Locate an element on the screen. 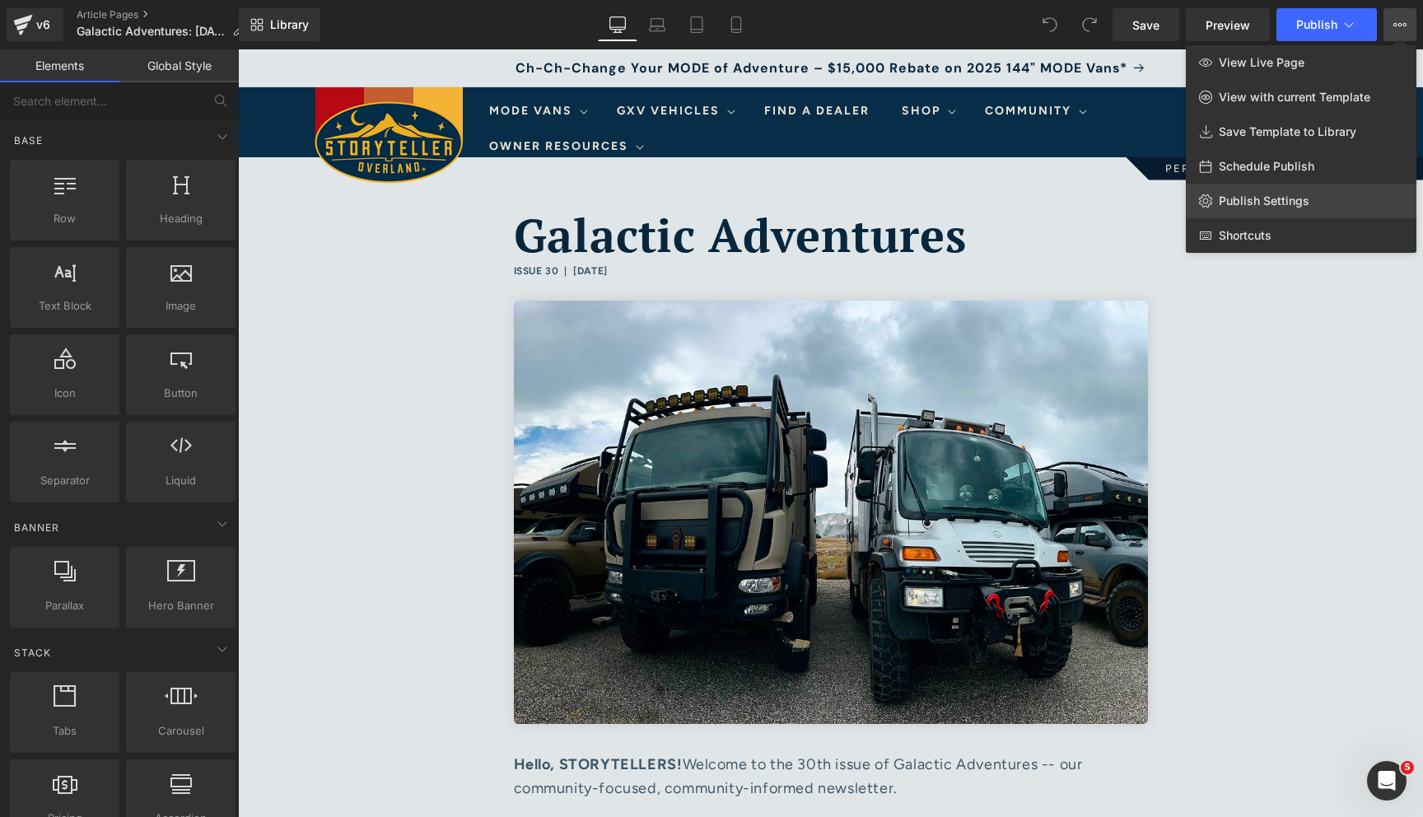  summary: Community is located at coordinates (796, 62).